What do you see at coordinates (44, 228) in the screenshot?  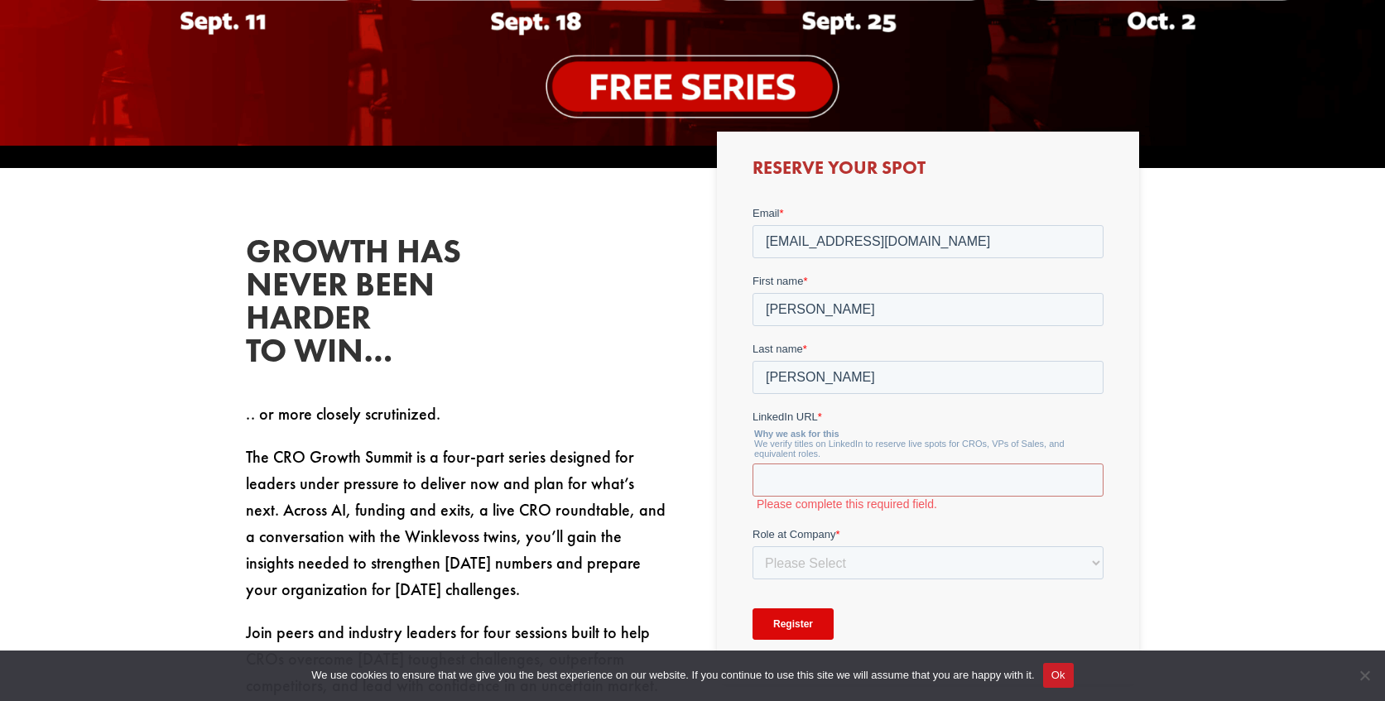 I see `strong: Why we ask for this` at bounding box center [44, 228].